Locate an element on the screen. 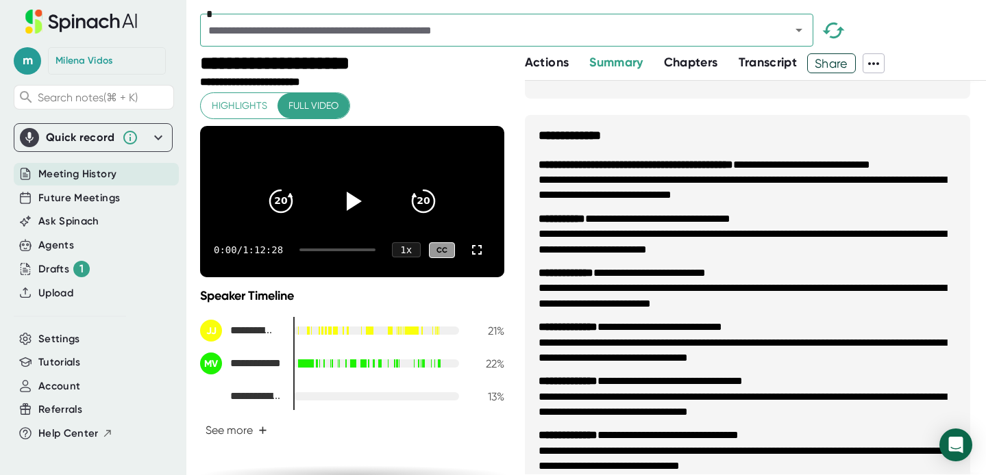 This screenshot has width=986, height=475. span: Highlights is located at coordinates (239, 105).